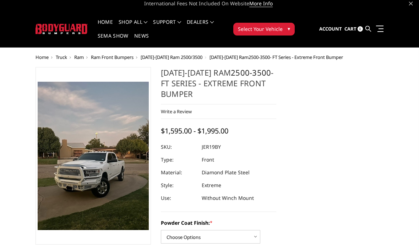 This screenshot has width=419, height=251. Describe the element at coordinates (360, 29) in the screenshot. I see `span: 0` at that location.